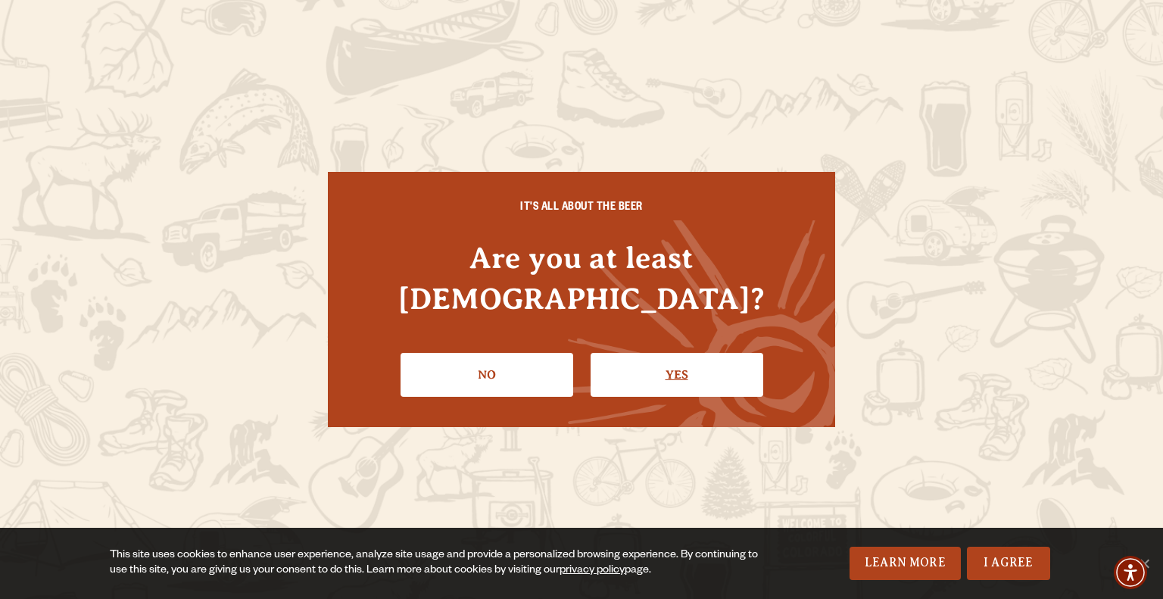 The height and width of the screenshot is (599, 1163). I want to click on div: Accessibility Menu, so click(1130, 572).